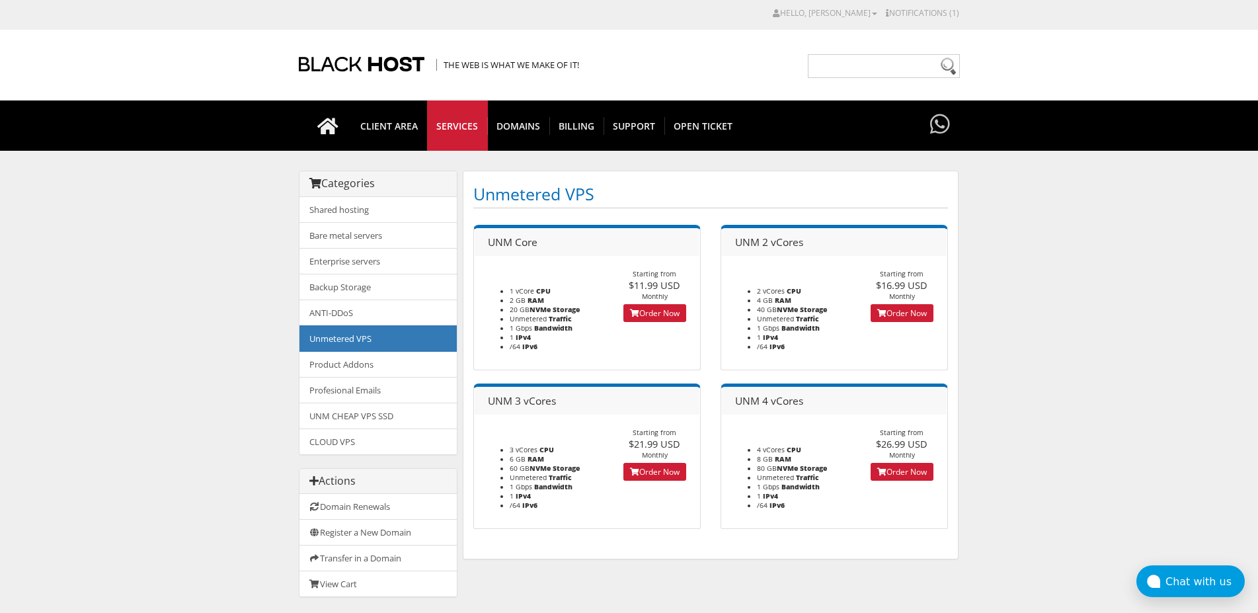 The height and width of the screenshot is (613, 1258). I want to click on a: Register a New Domain, so click(378, 532).